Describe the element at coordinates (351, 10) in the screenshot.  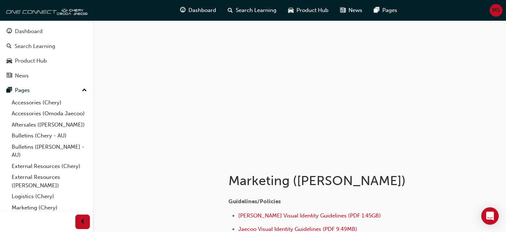
I see `a: news-iconNews` at that location.